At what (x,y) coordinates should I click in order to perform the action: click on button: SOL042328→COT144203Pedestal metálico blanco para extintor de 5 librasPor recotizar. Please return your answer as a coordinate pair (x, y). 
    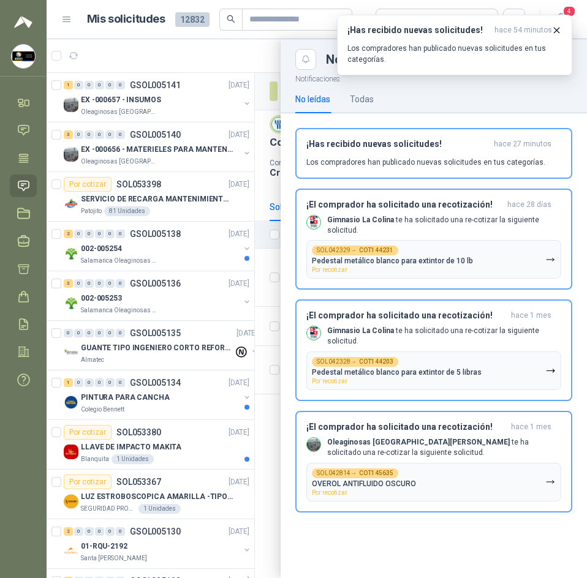
    Looking at the image, I should click on (434, 370).